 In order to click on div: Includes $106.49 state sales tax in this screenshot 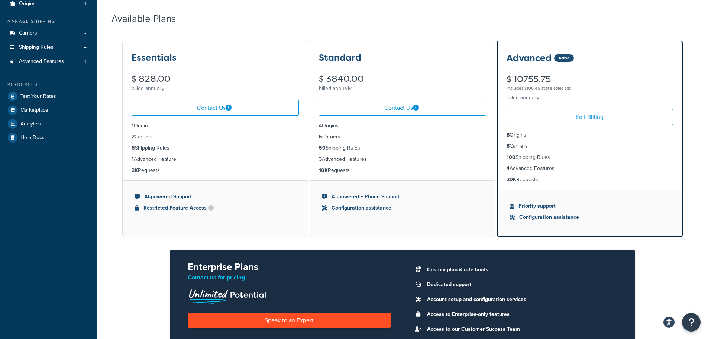, I will do `click(590, 88)`.